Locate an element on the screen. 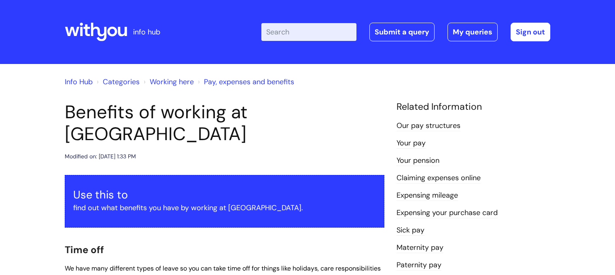  h3: Use this to is located at coordinates (224, 195).